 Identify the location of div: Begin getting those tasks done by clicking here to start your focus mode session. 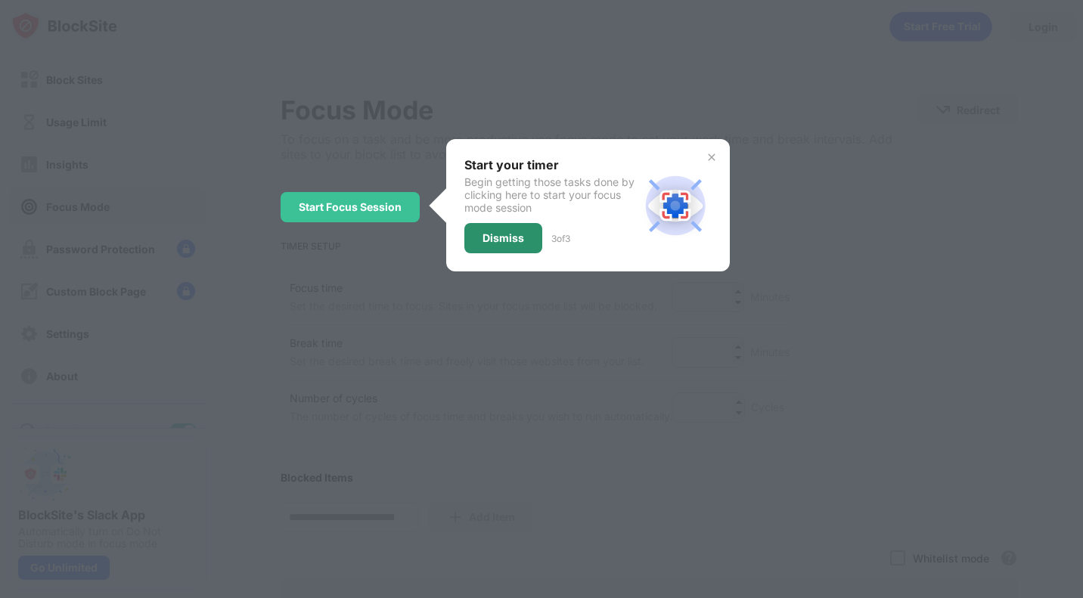
(551, 194).